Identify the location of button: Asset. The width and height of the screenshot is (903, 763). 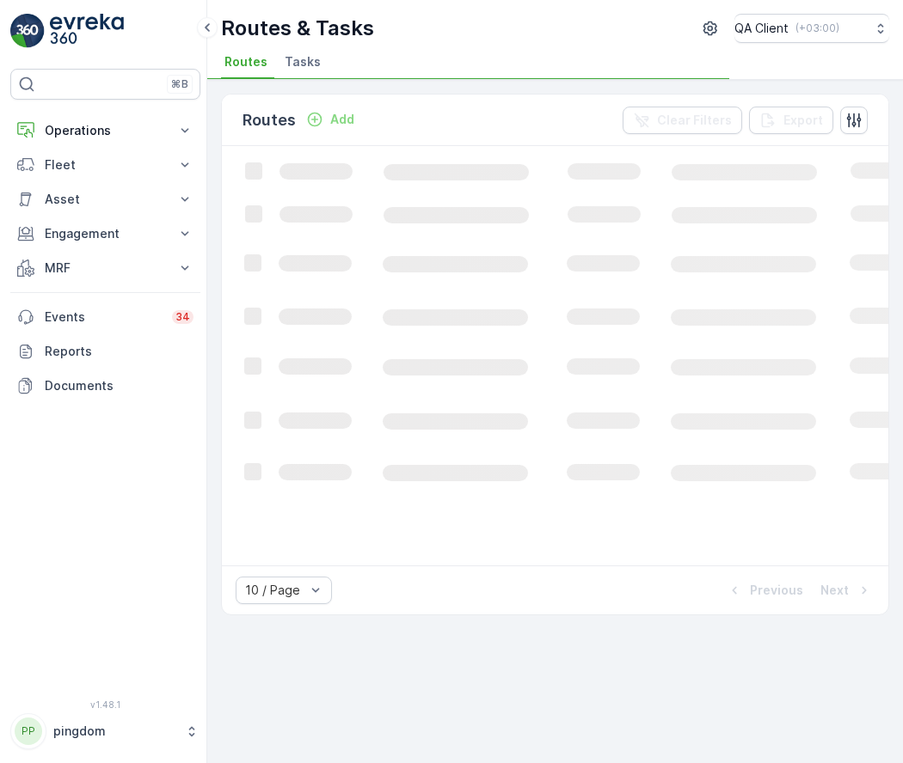
(105, 199).